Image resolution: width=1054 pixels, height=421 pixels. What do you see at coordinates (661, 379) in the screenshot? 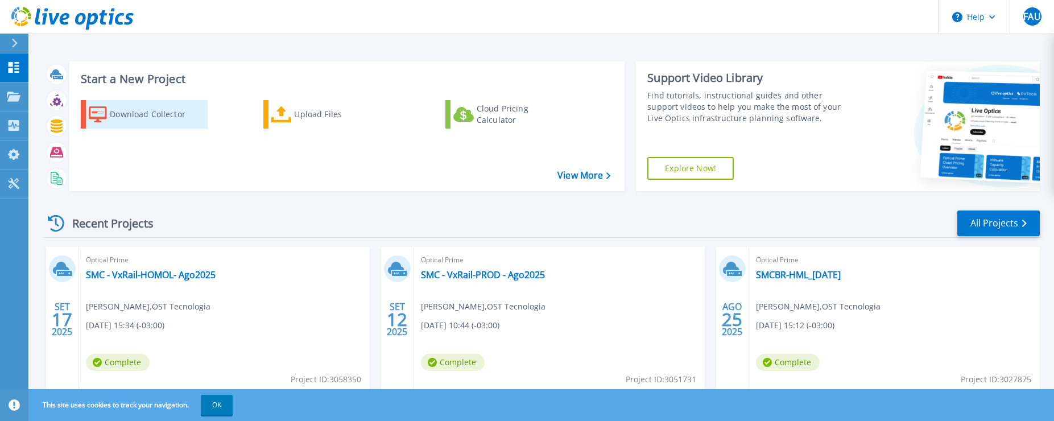
I see `span: Project ID: 3051731` at bounding box center [661, 379].